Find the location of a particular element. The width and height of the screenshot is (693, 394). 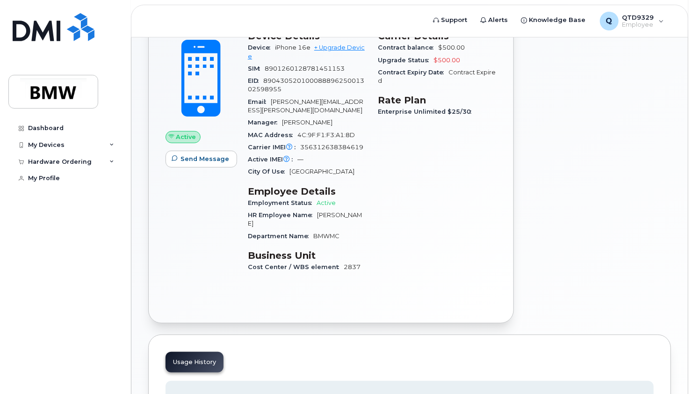

a: Support is located at coordinates (450, 20).